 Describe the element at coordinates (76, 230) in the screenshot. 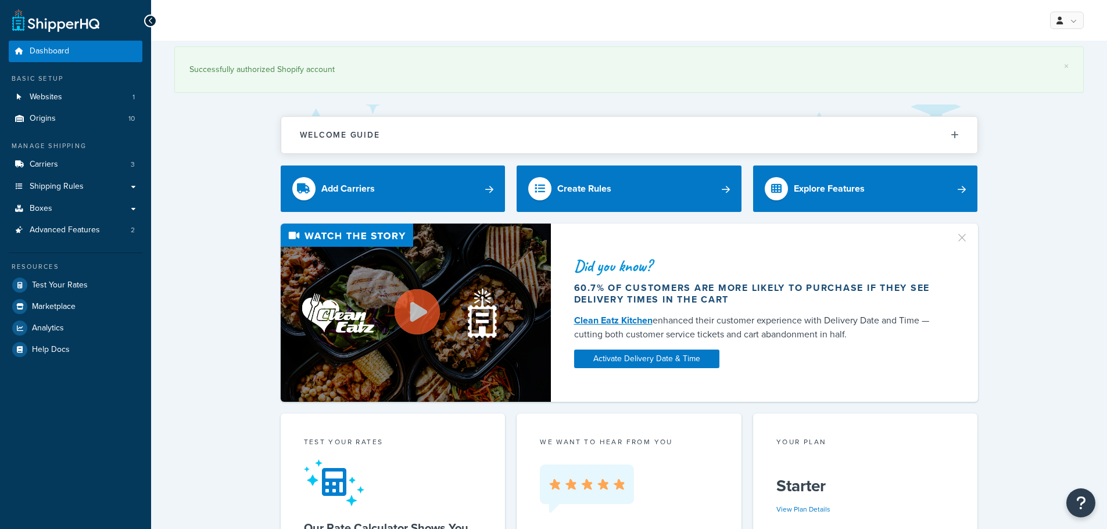

I see `li: Advanced Features` at that location.